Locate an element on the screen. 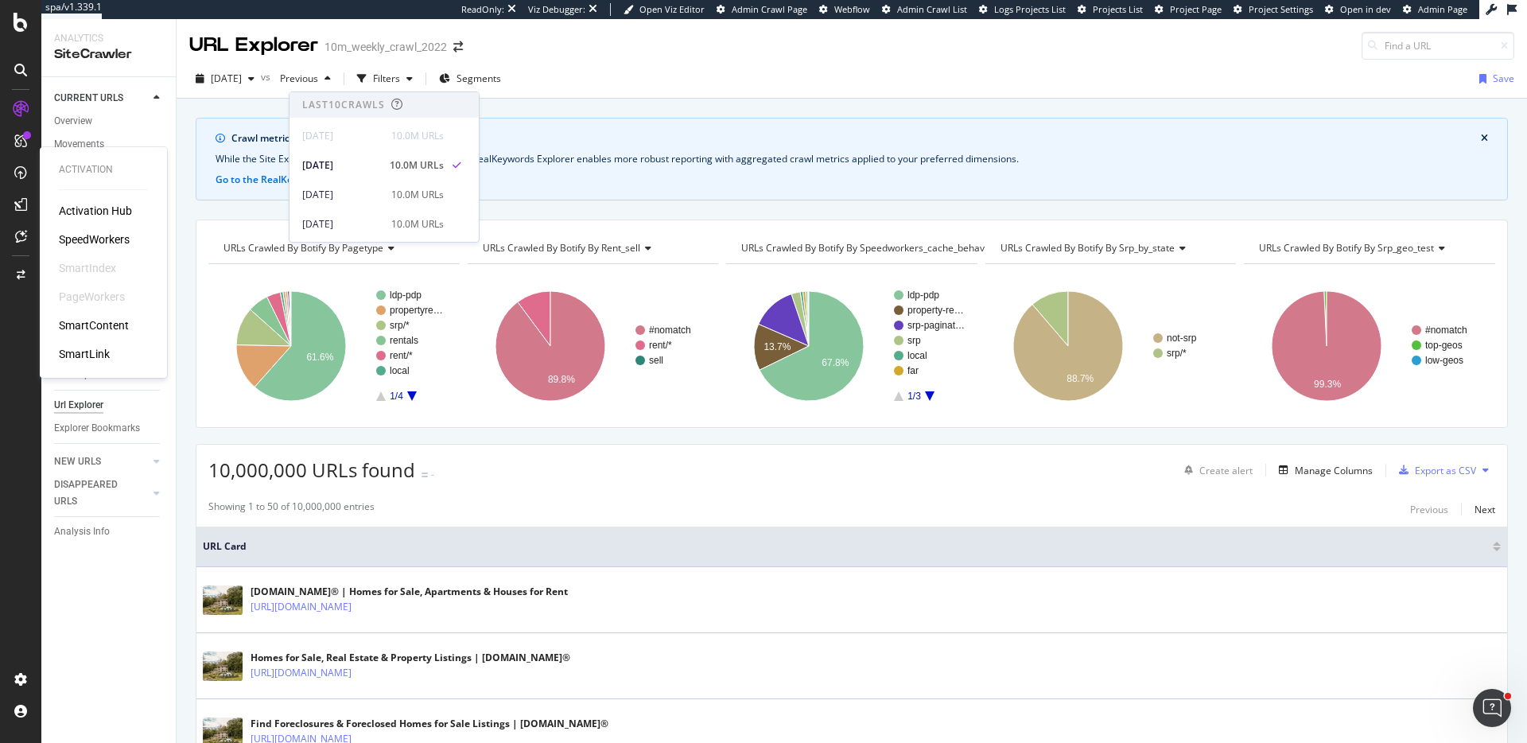 The height and width of the screenshot is (743, 1527). div: Movements is located at coordinates (79, 144).